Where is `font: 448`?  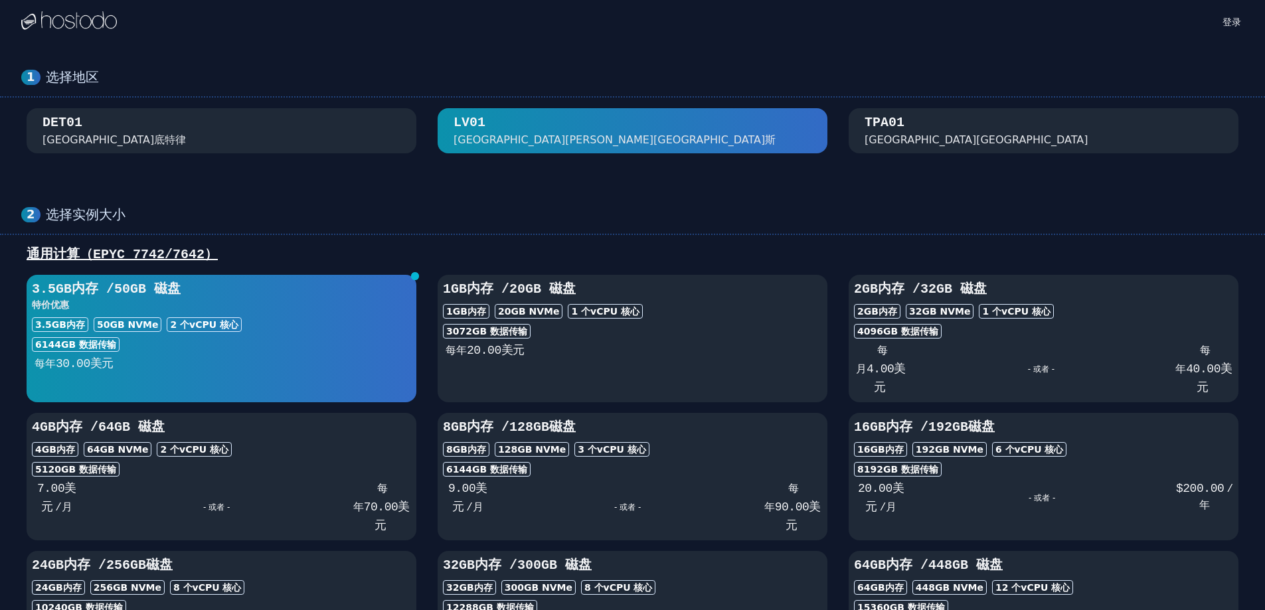
font: 448 is located at coordinates (925, 588).